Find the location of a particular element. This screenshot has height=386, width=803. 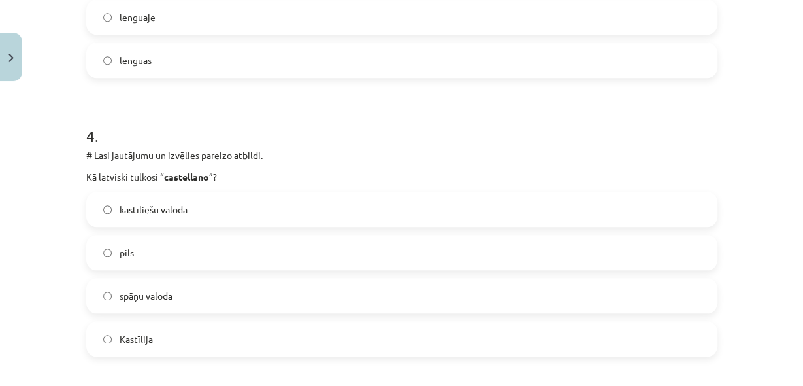

input: kastīliešu valoda is located at coordinates (107, 209).